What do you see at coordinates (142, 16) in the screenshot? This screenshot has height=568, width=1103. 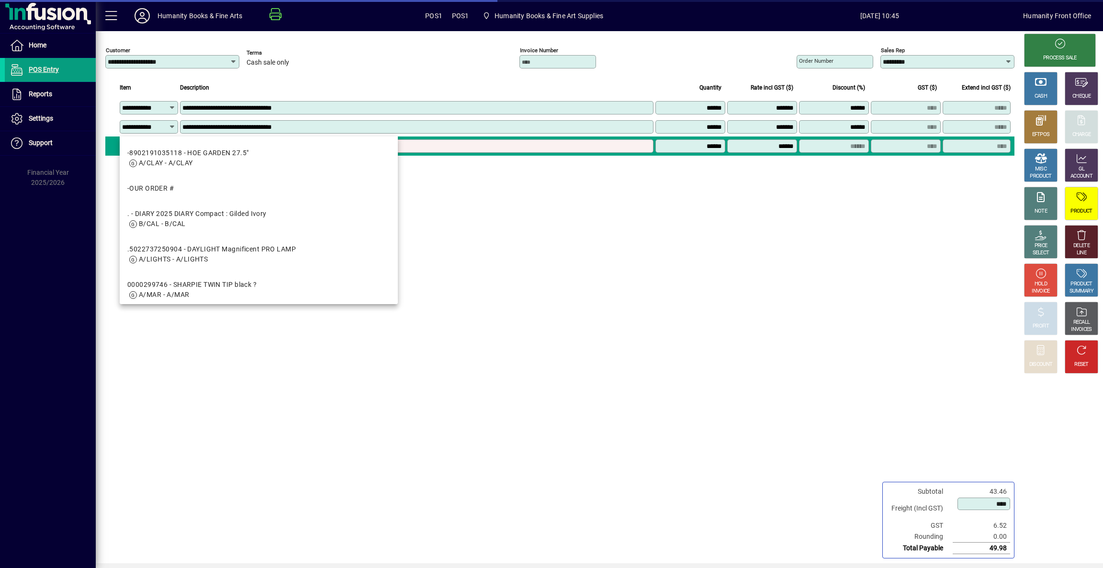 I see `button: Profile` at bounding box center [142, 16].